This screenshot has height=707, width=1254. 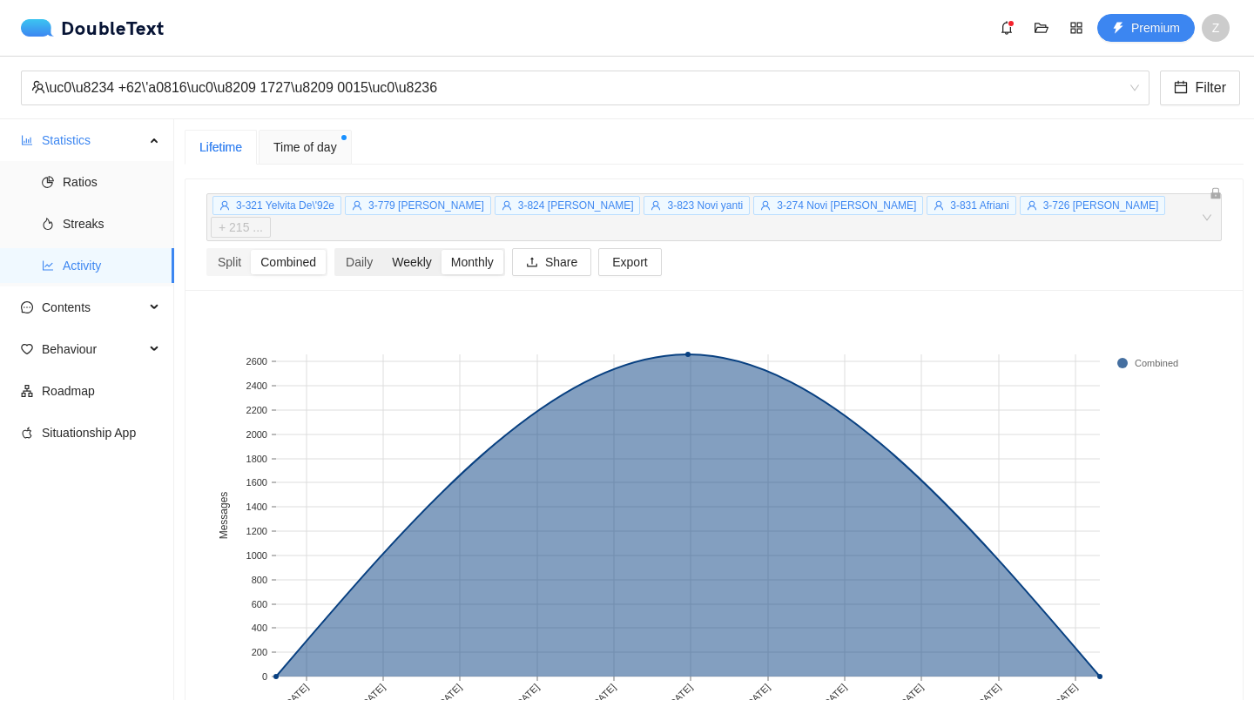 What do you see at coordinates (257, 361) in the screenshot?
I see `text: 2600` at bounding box center [257, 361].